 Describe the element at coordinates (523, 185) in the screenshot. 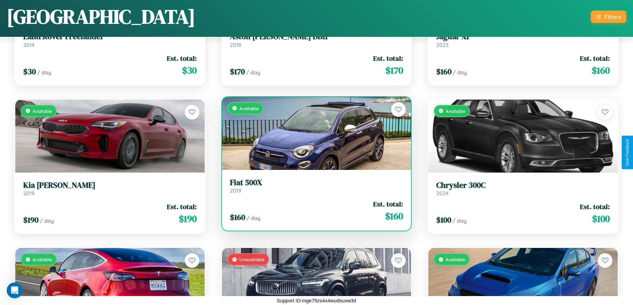

I see `h3: Chrysler 300C` at that location.